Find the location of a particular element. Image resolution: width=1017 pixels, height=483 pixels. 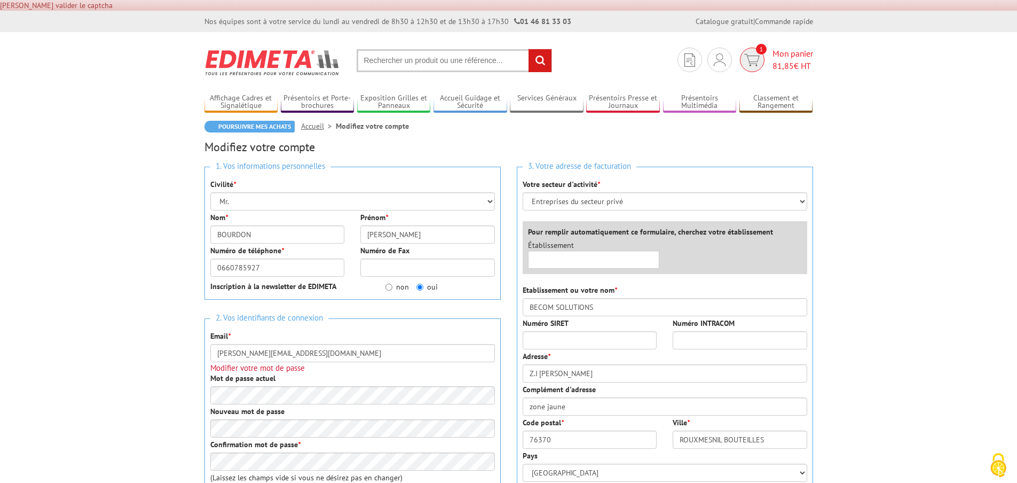

label: Etablissement ou votre nom is located at coordinates (570, 290).